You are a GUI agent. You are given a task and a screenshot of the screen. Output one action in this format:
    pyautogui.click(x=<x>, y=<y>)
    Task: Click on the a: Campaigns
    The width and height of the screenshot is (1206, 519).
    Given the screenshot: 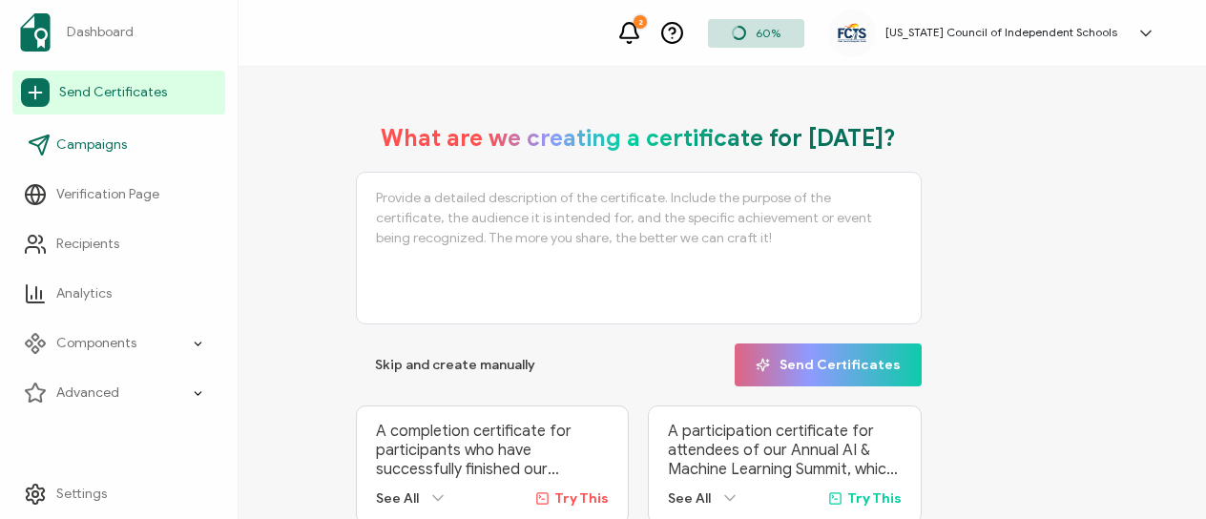 What is the action you would take?
    pyautogui.click(x=118, y=145)
    